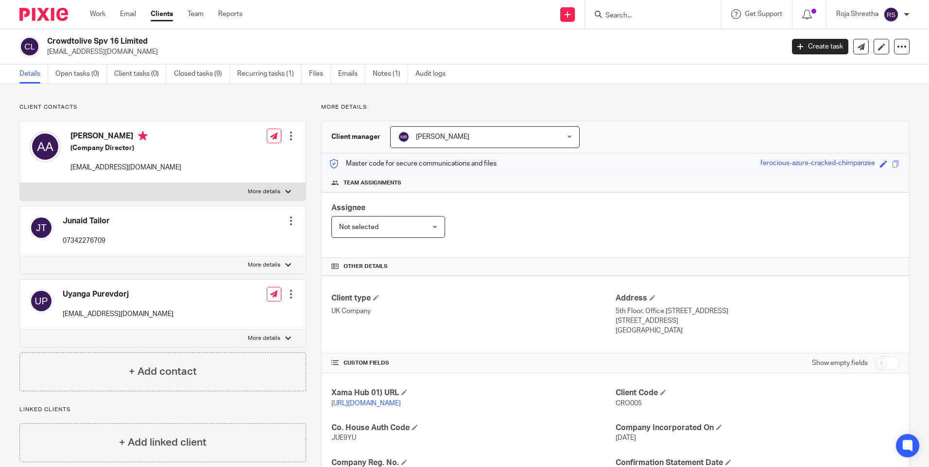  I want to click on a: Open tasks (0), so click(81, 74).